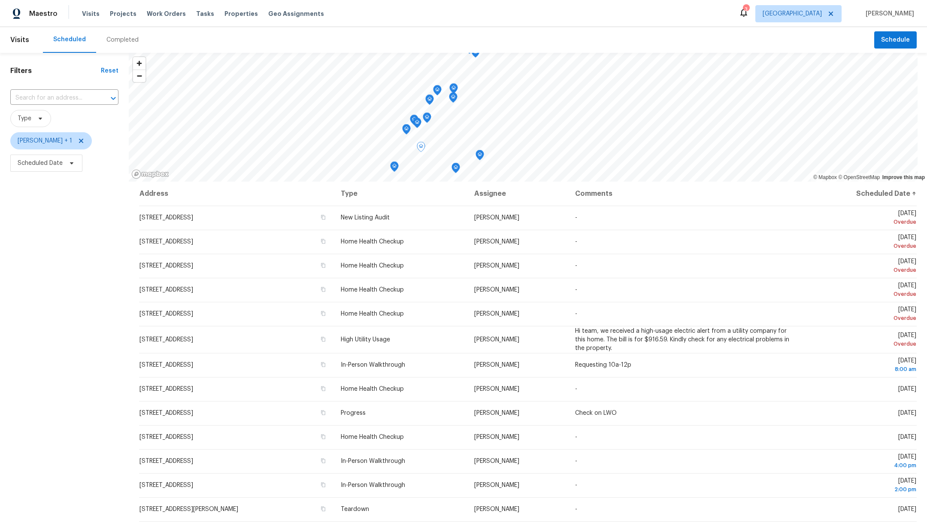 Image resolution: width=927 pixels, height=523 pixels. I want to click on span: Check on LWO, so click(596, 413).